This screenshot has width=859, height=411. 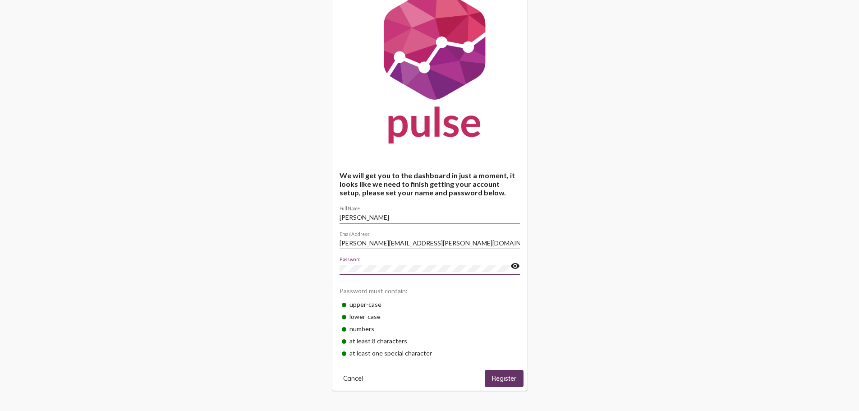 What do you see at coordinates (430, 184) in the screenshot?
I see `h4: We will get you to the dashboard in just a moment, it looks like we need to finish getting your a...` at bounding box center [430, 184].